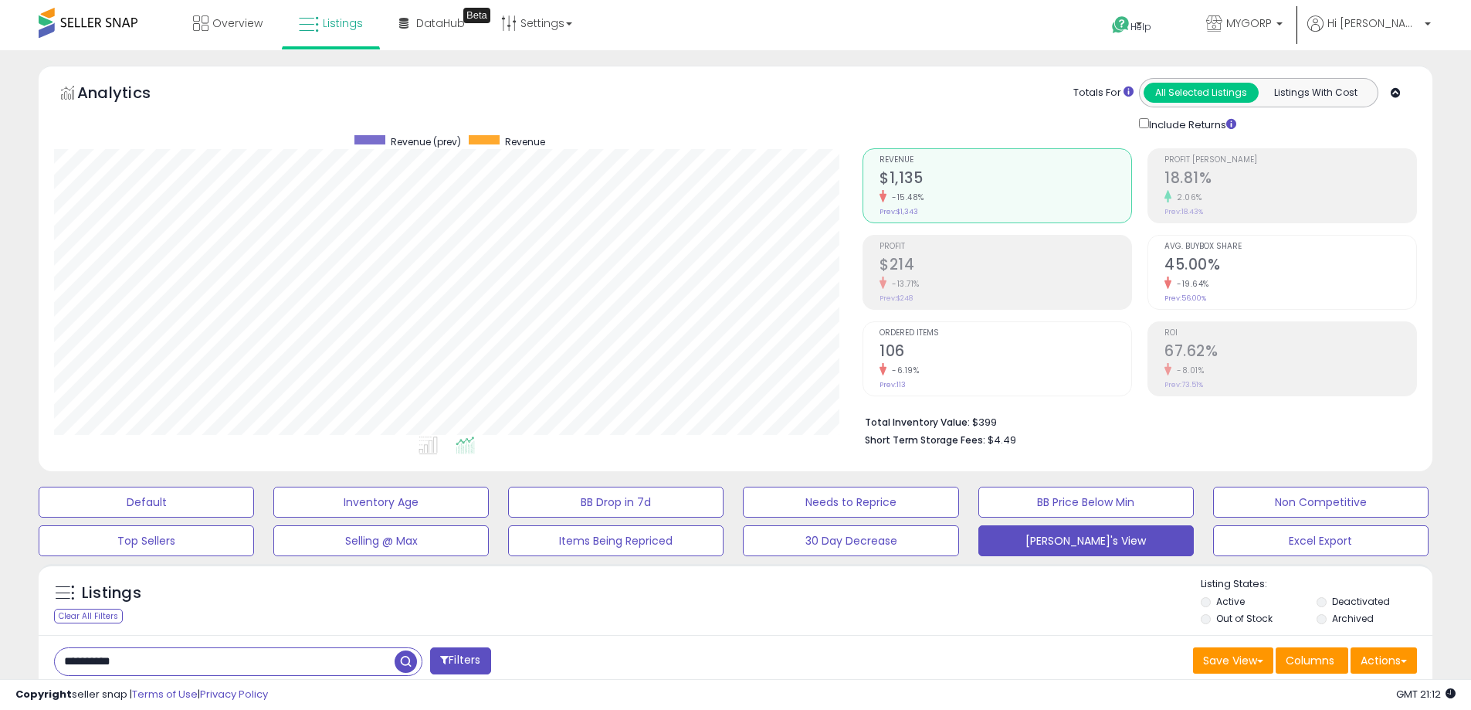 This screenshot has height=710, width=1471. I want to click on a: Terms of Use, so click(164, 693).